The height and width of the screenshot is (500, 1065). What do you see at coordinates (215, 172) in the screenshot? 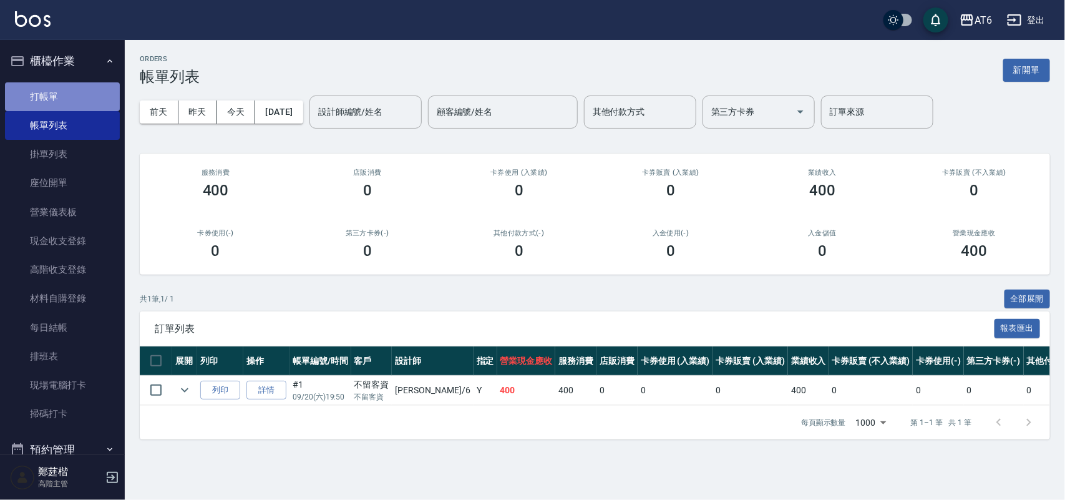
I see `h3: 服務消費` at bounding box center [215, 172].